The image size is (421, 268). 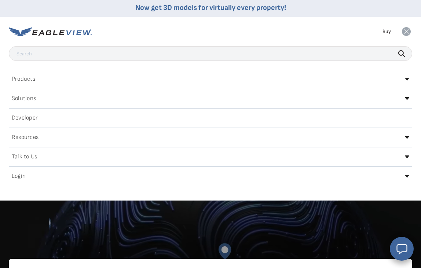 I want to click on h2: Solutions, so click(x=24, y=99).